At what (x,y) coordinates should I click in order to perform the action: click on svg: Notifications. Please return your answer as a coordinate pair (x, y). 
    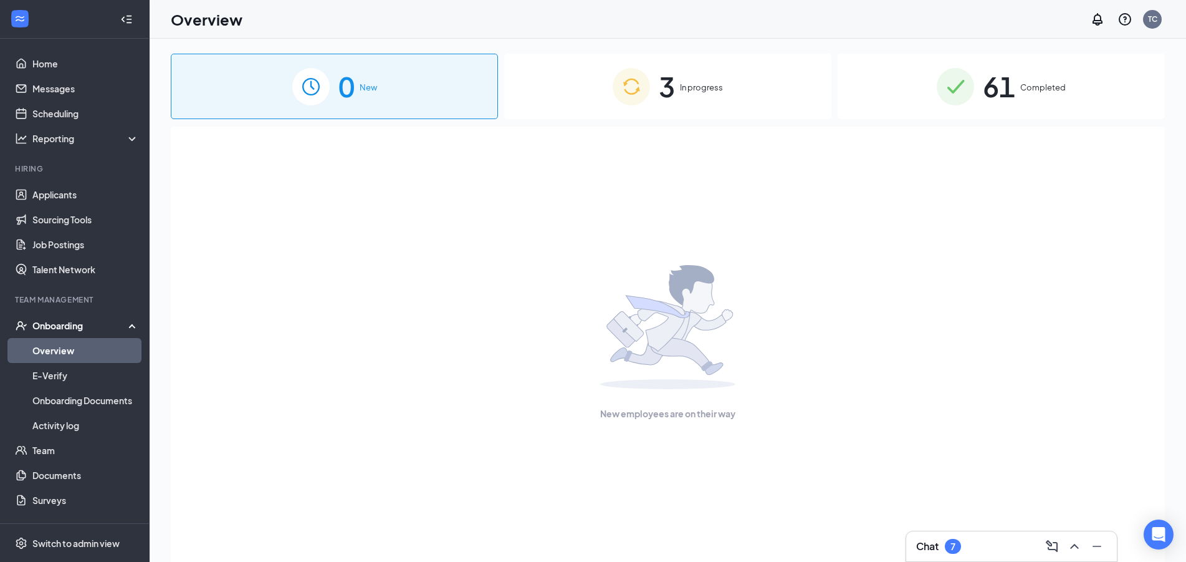
    Looking at the image, I should click on (1098, 19).